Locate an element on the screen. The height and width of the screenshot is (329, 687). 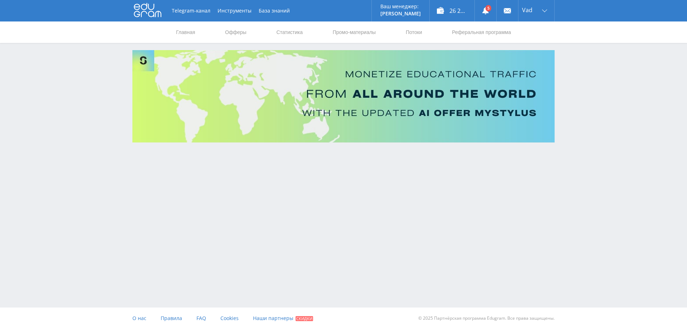
span: Правила is located at coordinates (171, 318).